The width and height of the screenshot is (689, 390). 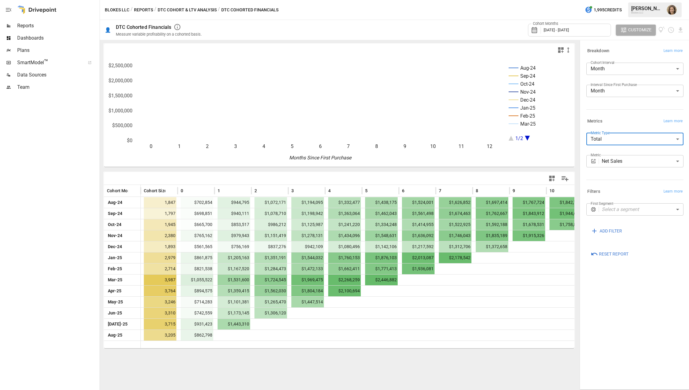 What do you see at coordinates (680, 30) in the screenshot?
I see `button: Download report` at bounding box center [680, 30].